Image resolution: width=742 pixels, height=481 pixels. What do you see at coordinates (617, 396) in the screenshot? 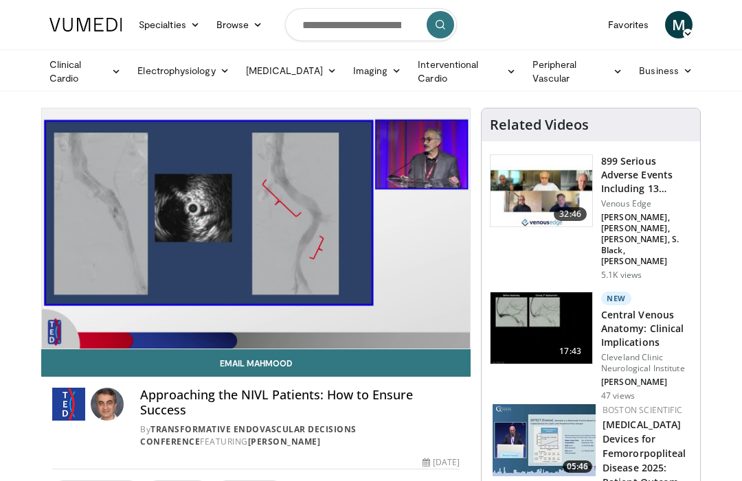
I see `p: 47 views` at bounding box center [617, 396].